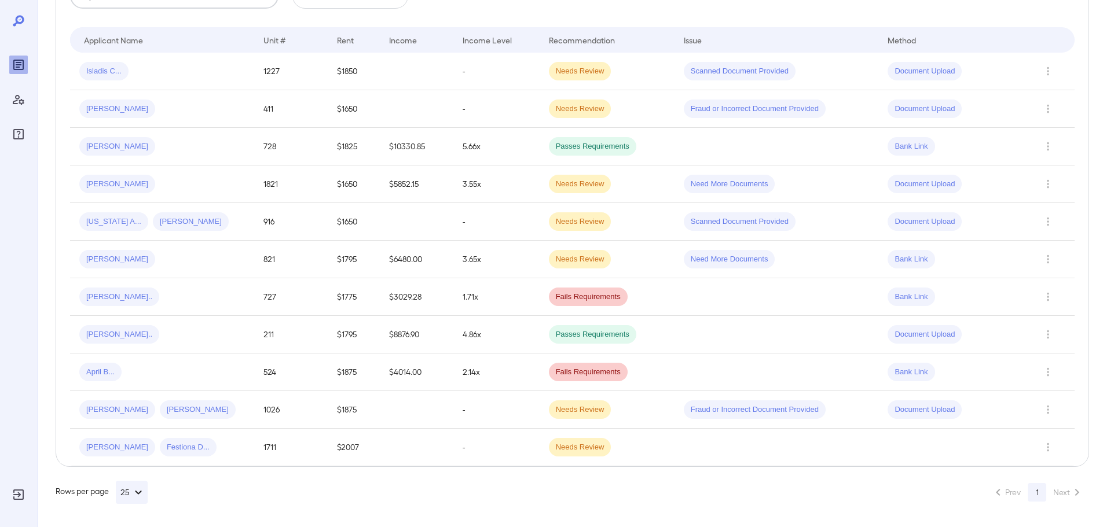  I want to click on td: $5852.15, so click(416, 184).